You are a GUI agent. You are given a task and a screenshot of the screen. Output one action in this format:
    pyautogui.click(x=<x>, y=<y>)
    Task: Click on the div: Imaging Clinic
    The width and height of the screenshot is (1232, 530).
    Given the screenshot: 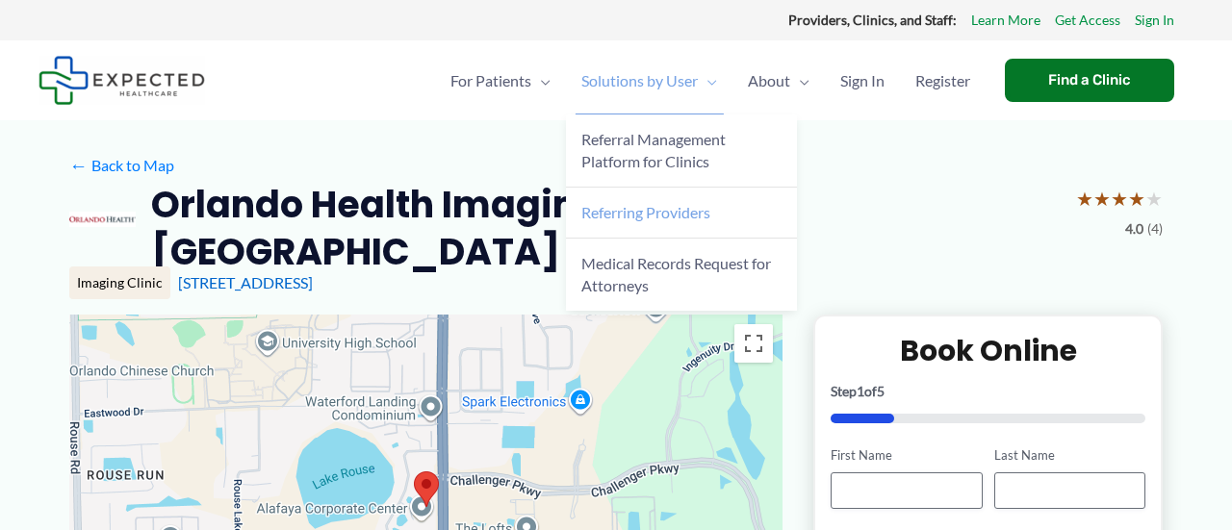 What is the action you would take?
    pyautogui.click(x=119, y=283)
    